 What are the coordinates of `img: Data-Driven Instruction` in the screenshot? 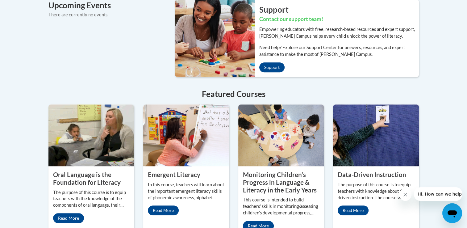 It's located at (376, 135).